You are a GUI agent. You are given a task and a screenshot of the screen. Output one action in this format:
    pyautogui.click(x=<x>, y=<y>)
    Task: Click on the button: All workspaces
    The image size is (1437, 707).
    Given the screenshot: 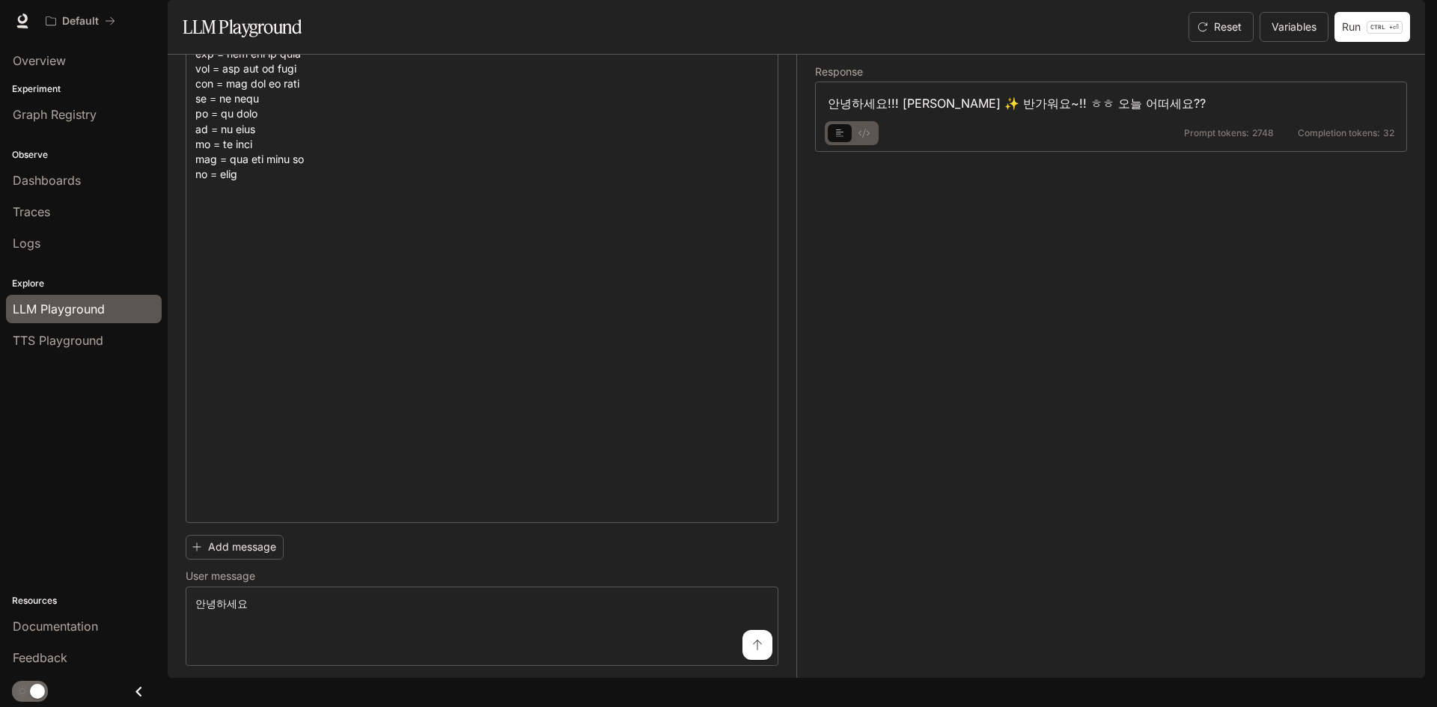 What is the action you would take?
    pyautogui.click(x=80, y=21)
    